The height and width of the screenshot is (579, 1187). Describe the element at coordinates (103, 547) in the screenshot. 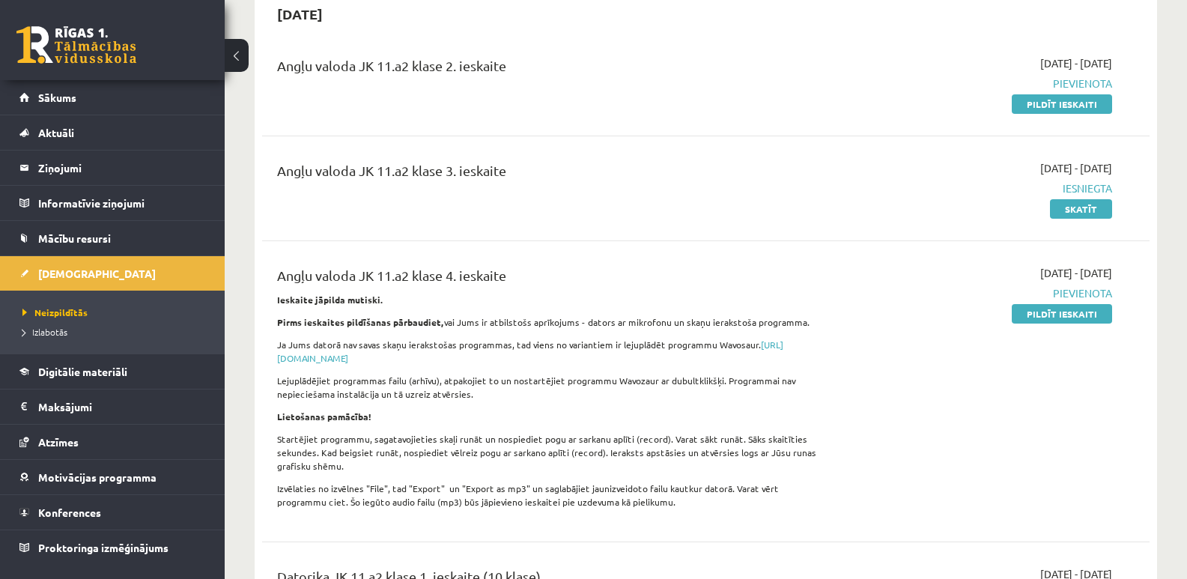

I see `span: Proktoringa izmēģinājums` at that location.